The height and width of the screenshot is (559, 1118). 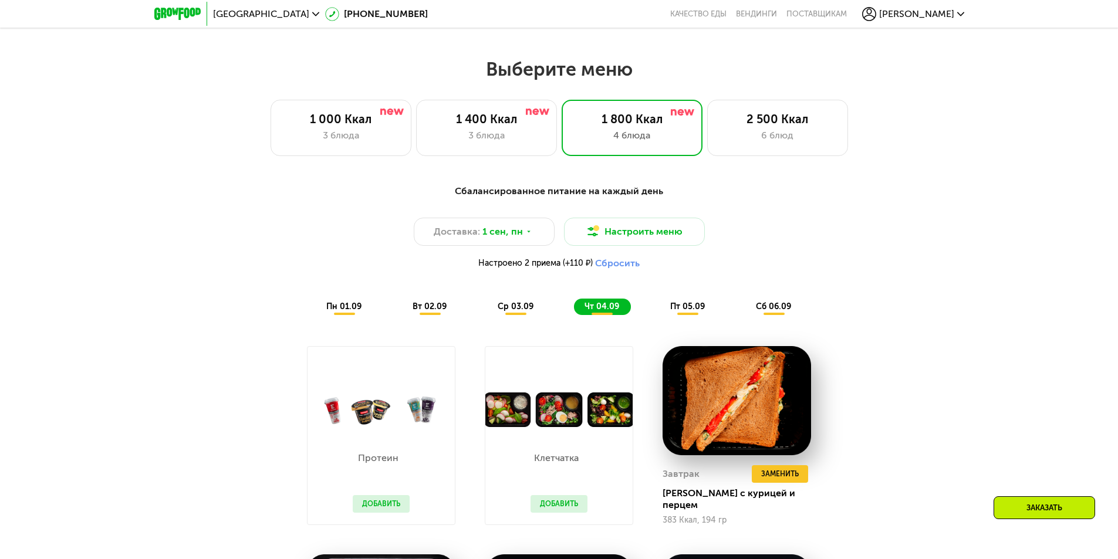 What do you see at coordinates (780, 474) in the screenshot?
I see `span: Заменить` at bounding box center [780, 474].